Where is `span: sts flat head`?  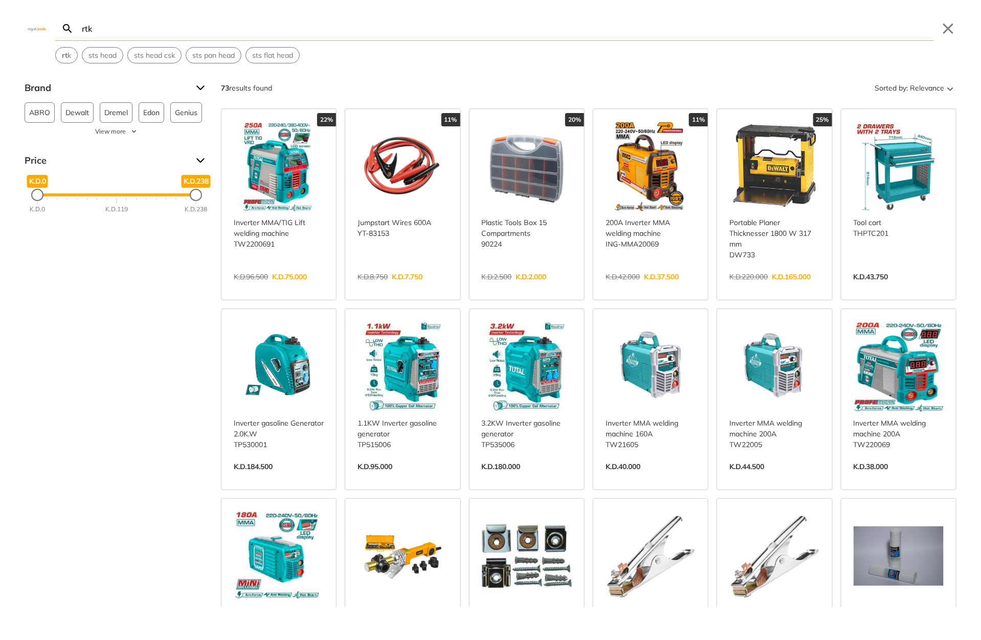 span: sts flat head is located at coordinates (273, 55).